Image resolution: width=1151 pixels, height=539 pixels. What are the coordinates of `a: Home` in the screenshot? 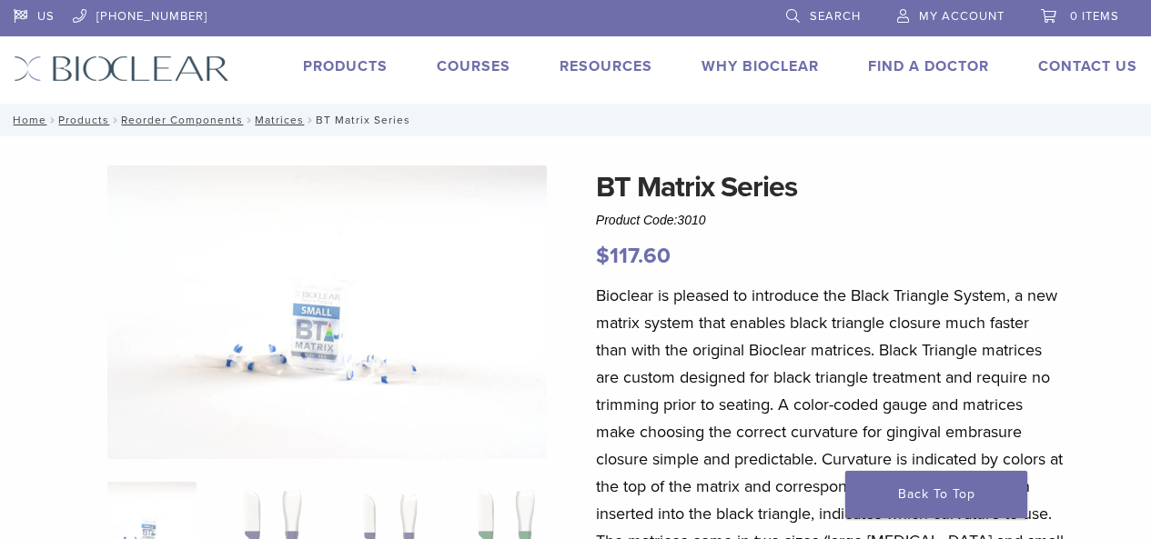 It's located at (26, 120).